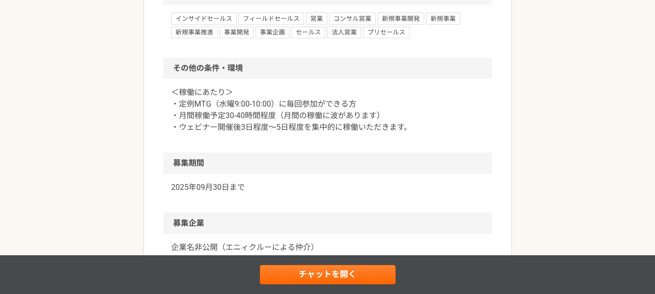 This screenshot has height=294, width=655. Describe the element at coordinates (344, 32) in the screenshot. I see `span: 法人営業` at that location.